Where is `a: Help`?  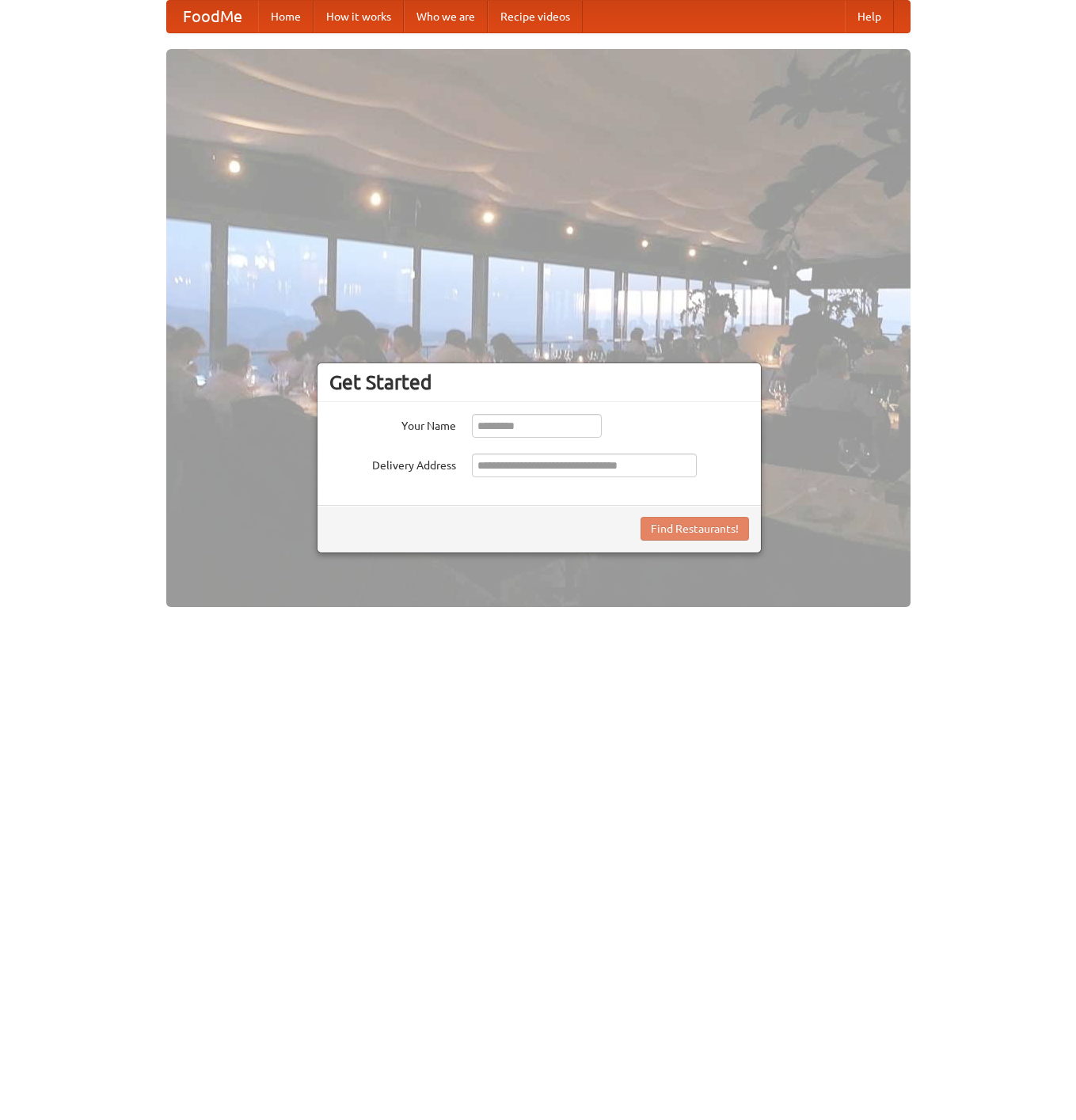 a: Help is located at coordinates (869, 17).